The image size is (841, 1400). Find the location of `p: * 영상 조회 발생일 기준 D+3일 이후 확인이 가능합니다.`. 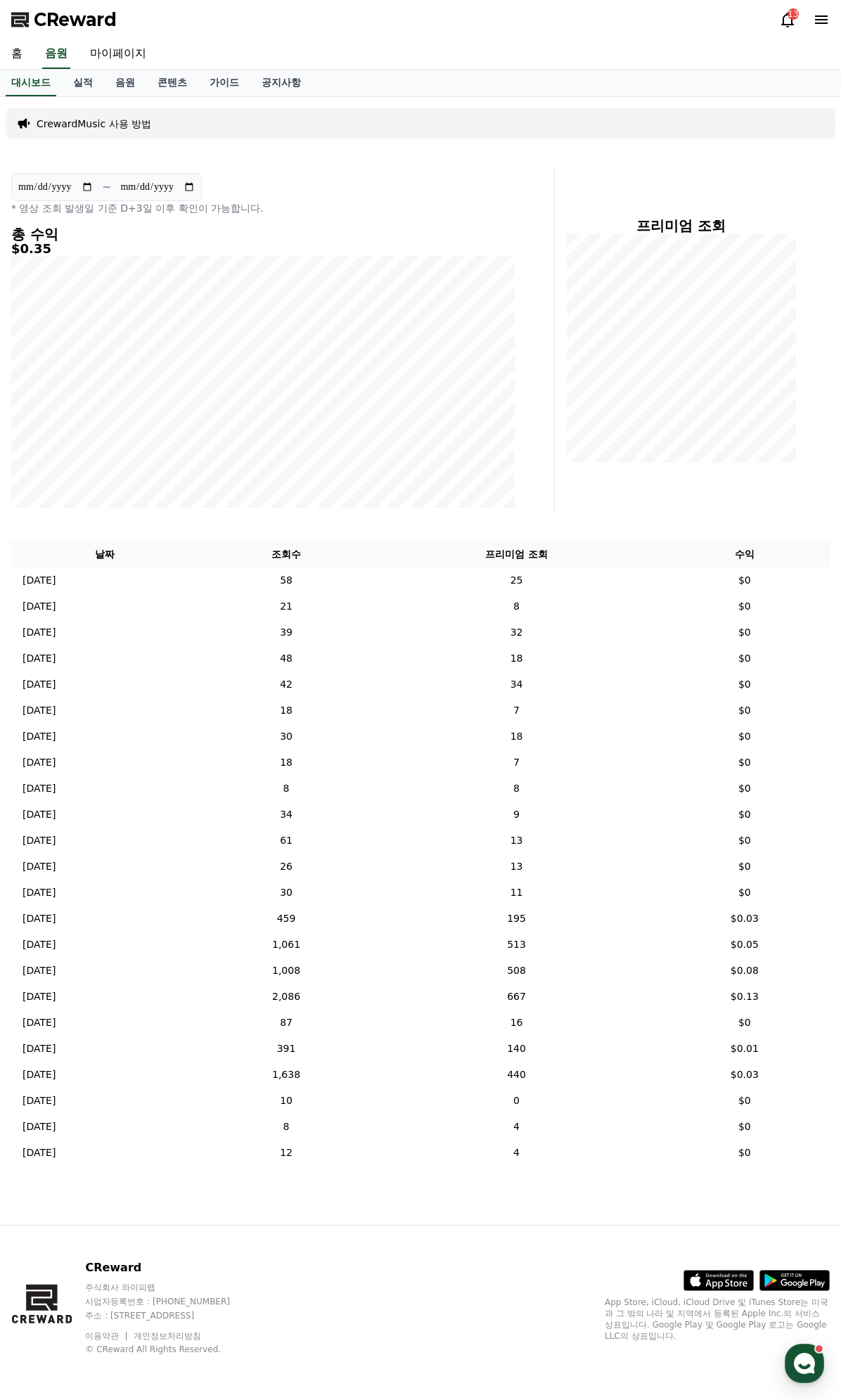

p: * 영상 조회 발생일 기준 D+3일 이후 확인이 가능합니다. is located at coordinates (263, 208).